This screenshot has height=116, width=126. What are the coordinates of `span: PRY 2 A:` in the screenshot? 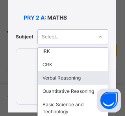 It's located at (36, 17).